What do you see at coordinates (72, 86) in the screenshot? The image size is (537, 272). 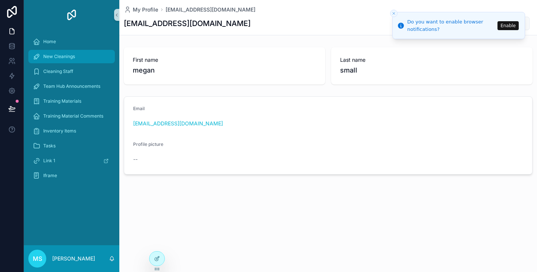 I see `span: Team Hub Announcements` at bounding box center [72, 86].